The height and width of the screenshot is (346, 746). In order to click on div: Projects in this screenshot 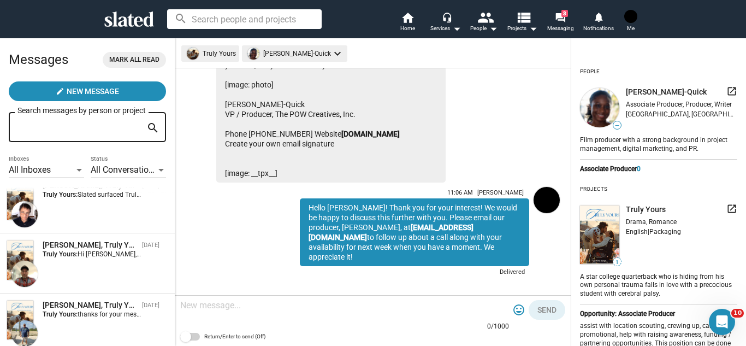, I will do `click(594, 189)`.